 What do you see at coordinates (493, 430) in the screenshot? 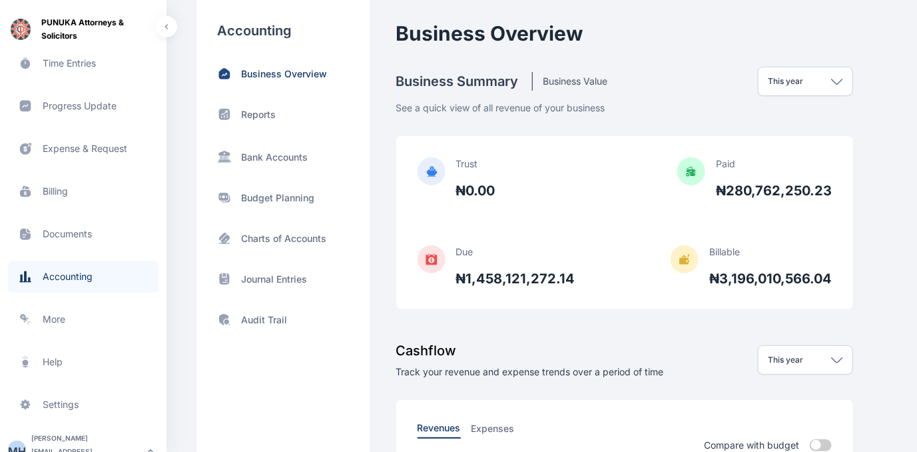
I see `button: Expenses` at bounding box center [493, 430].